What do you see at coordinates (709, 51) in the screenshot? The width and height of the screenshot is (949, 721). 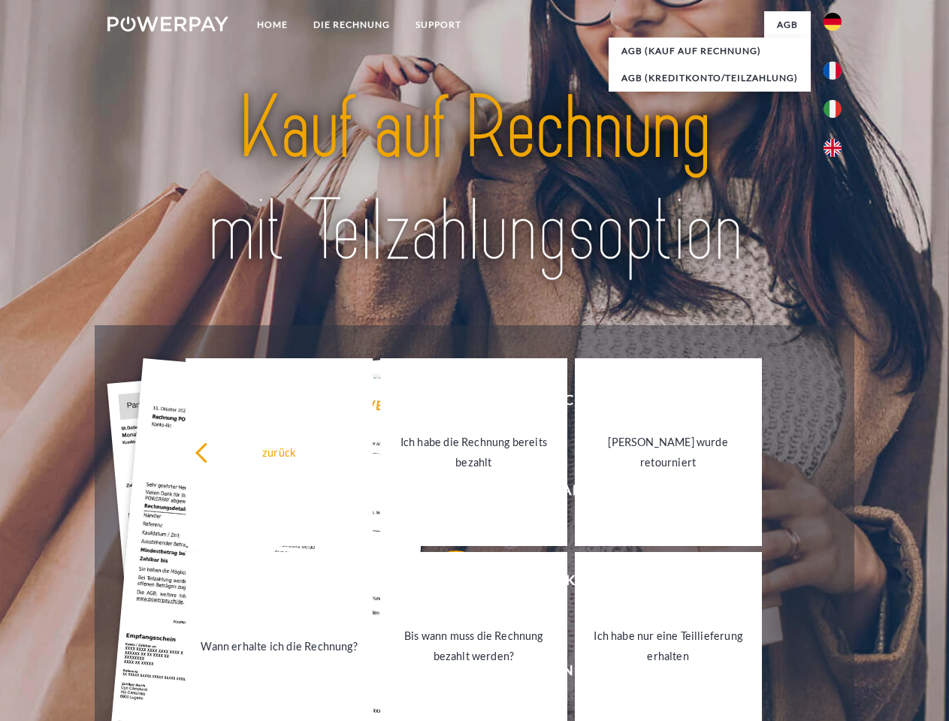 I see `a: AGB (Kauf auf Rechnung)` at bounding box center [709, 51].